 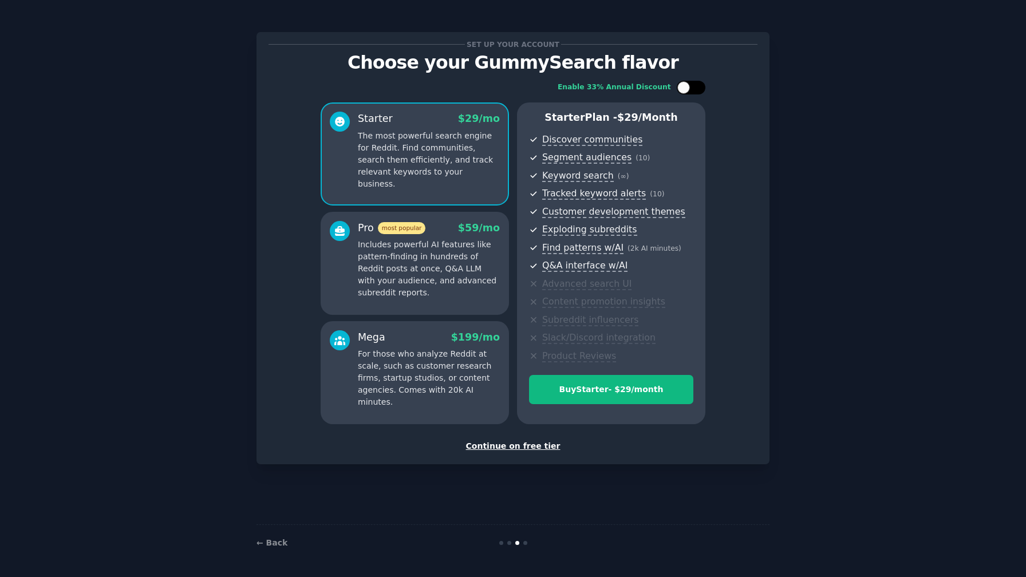 I want to click on p: The most powerful search engine for Reddit. Find communities, search them efficiently, and track ..., so click(x=429, y=160).